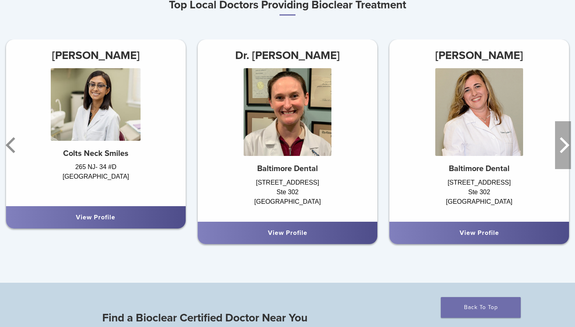  What do you see at coordinates (563, 145) in the screenshot?
I see `button: Next` at bounding box center [563, 145].